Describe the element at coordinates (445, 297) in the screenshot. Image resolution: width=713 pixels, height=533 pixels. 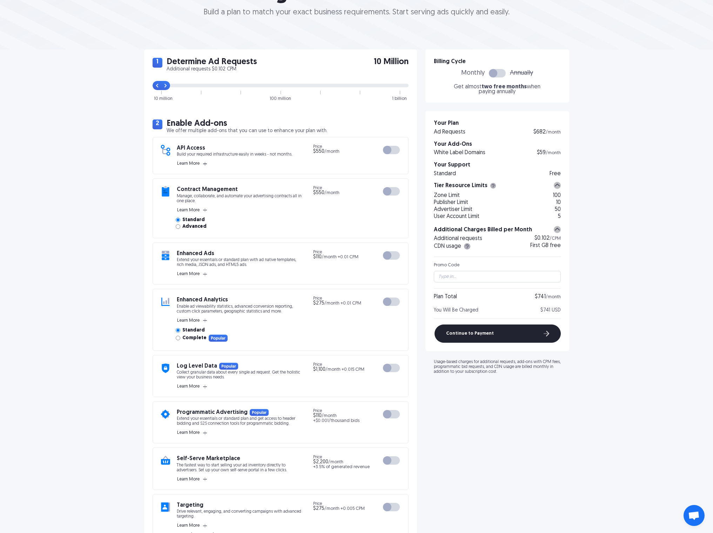
I see `div: Plan Total` at that location.